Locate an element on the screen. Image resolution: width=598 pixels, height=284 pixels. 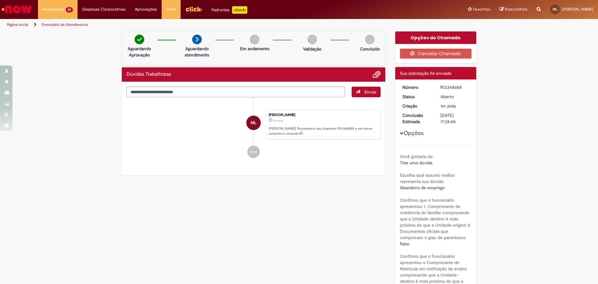
button: Enviar is located at coordinates (366, 92).